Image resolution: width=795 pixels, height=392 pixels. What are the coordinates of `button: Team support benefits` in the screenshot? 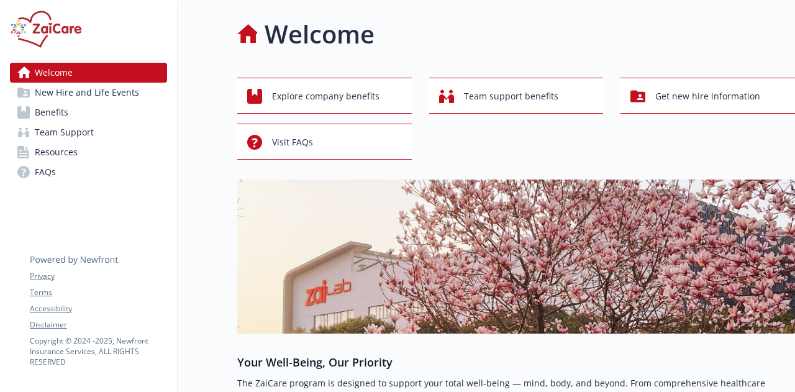 It's located at (516, 96).